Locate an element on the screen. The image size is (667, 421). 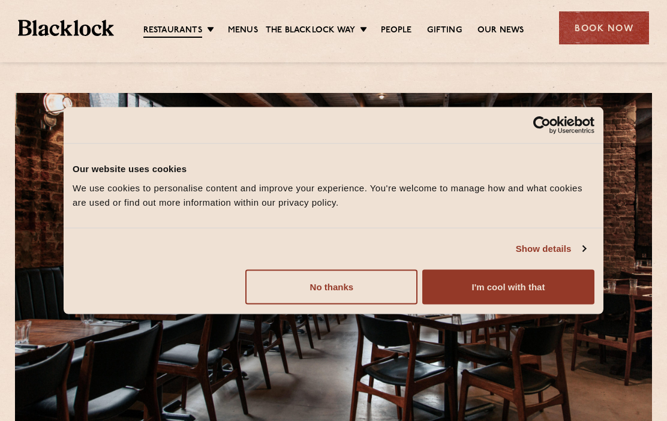
a: People is located at coordinates (396, 31).